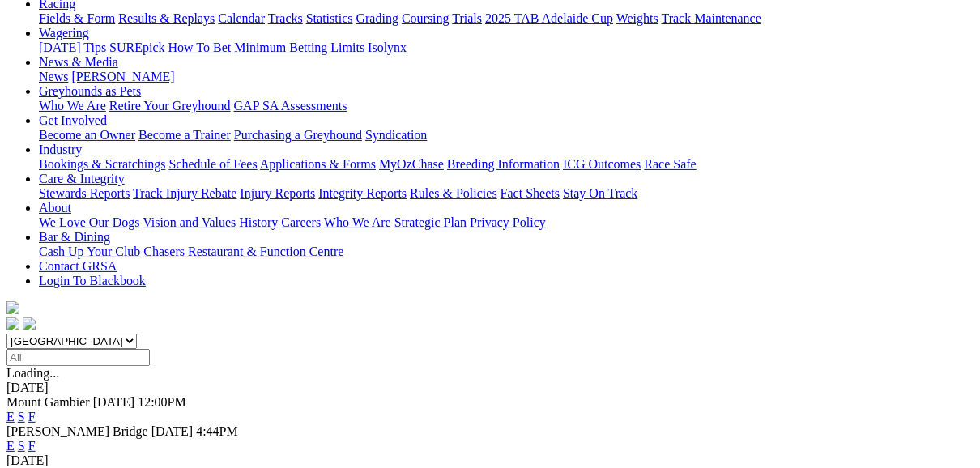 The image size is (980, 468). What do you see at coordinates (241, 18) in the screenshot?
I see `a: Calendar` at bounding box center [241, 18].